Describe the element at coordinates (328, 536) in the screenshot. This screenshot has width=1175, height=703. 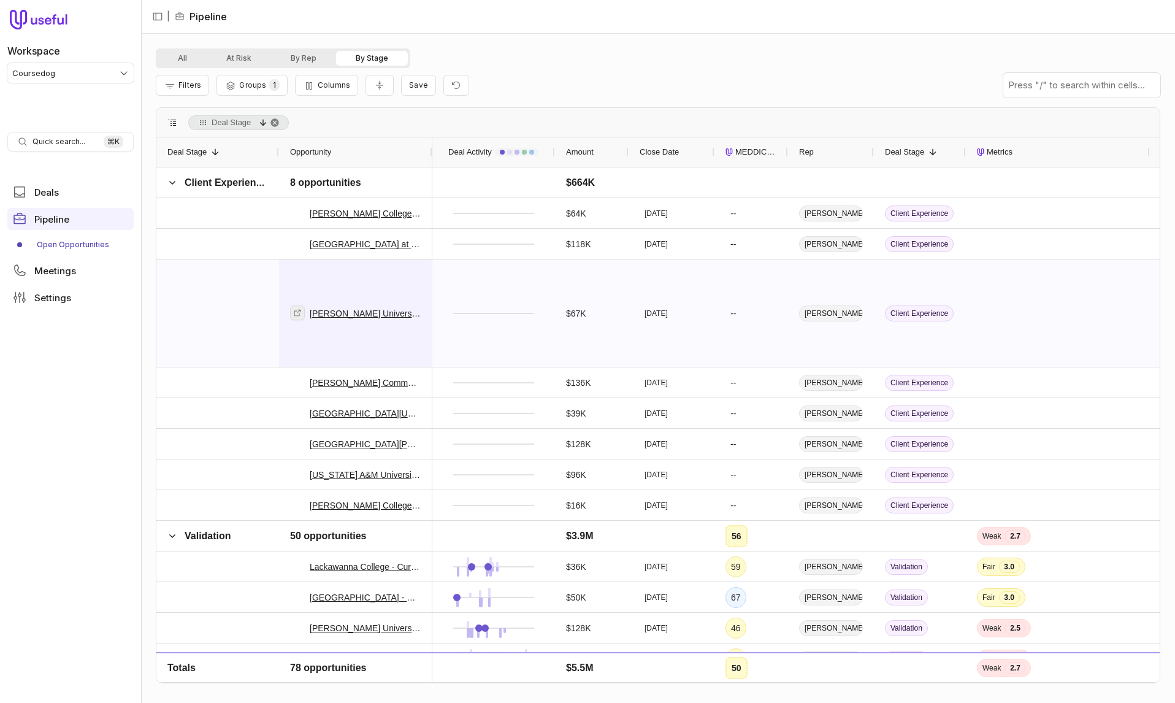
I see `div: 50 opportunities` at that location.